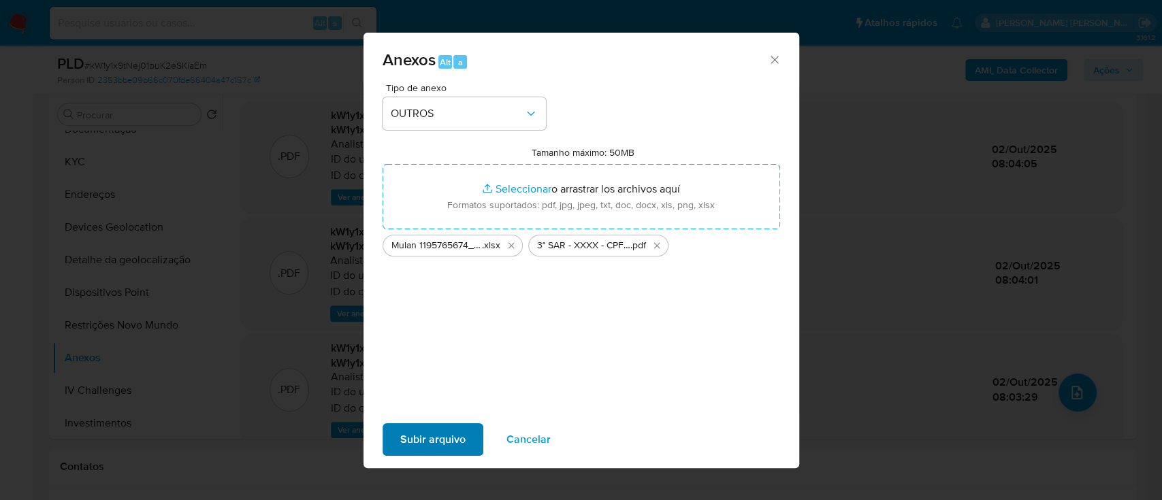  What do you see at coordinates (433, 440) in the screenshot?
I see `span: Subir arquivo` at bounding box center [433, 440].